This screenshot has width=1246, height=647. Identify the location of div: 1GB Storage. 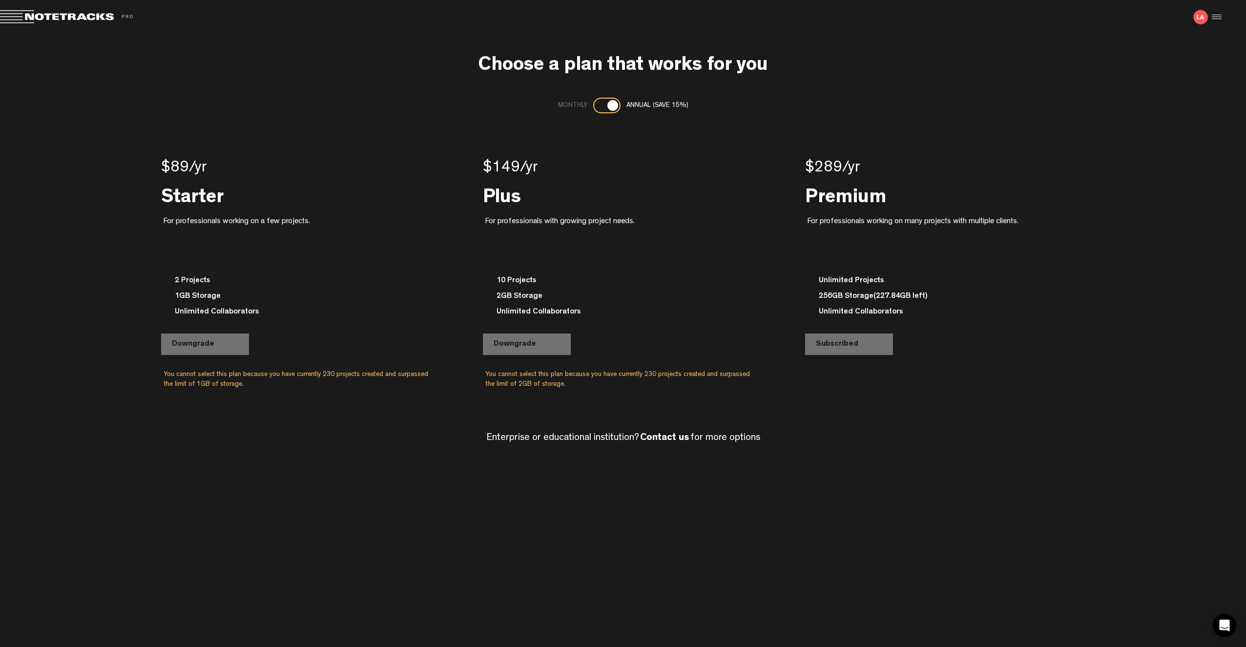
(301, 298).